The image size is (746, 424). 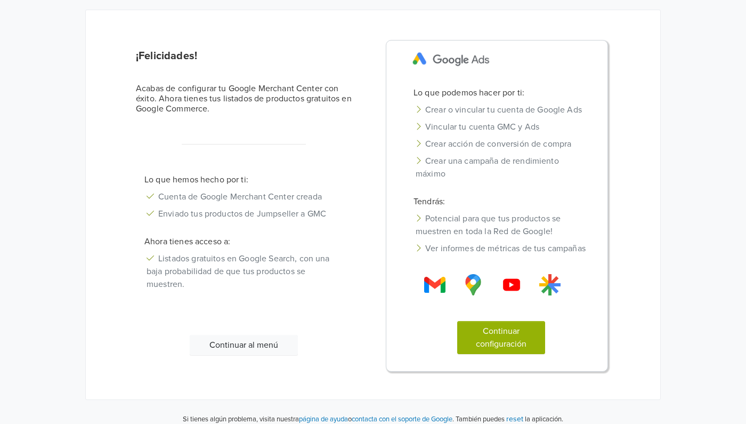 I want to click on a: contacta con el soporte de Google, so click(x=402, y=419).